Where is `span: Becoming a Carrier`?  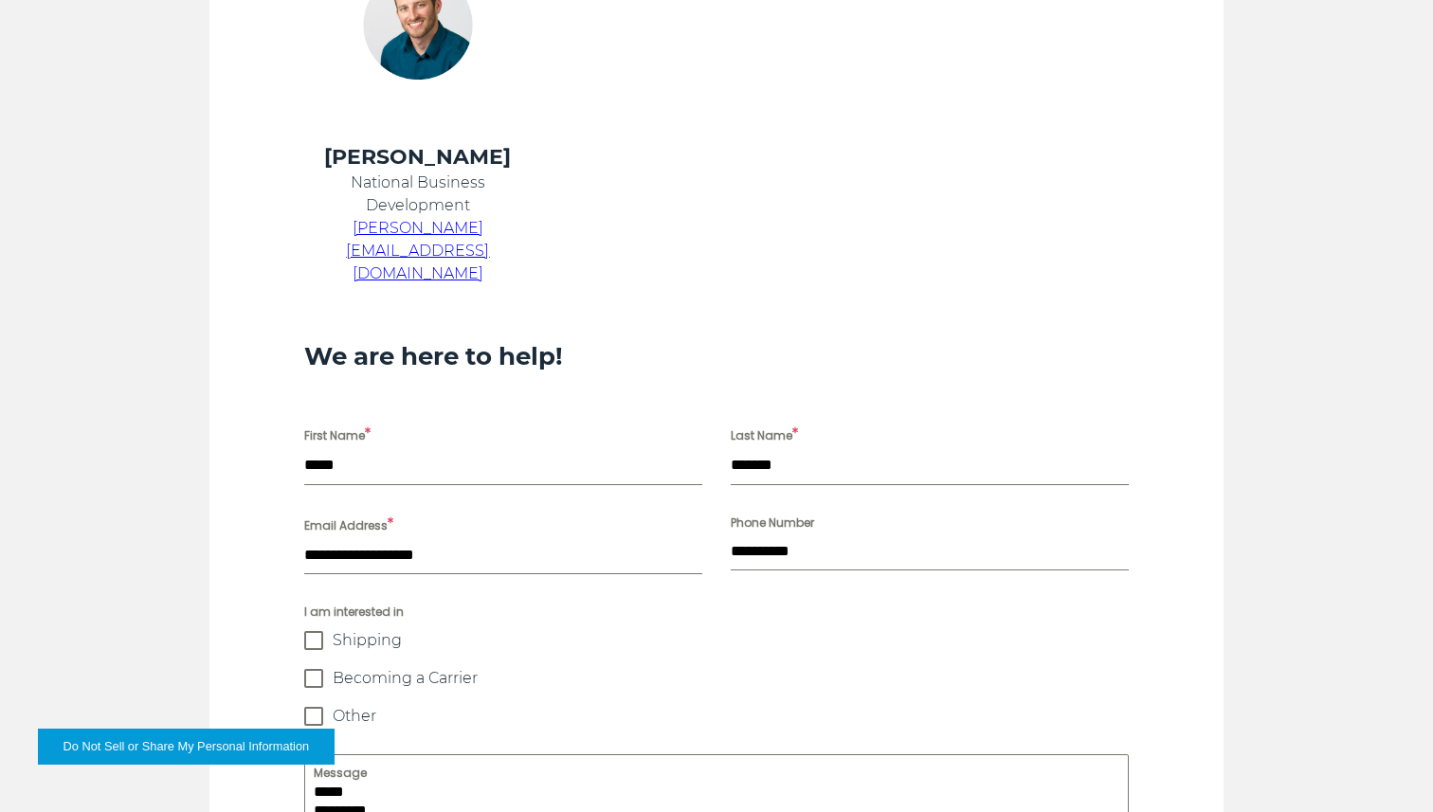
span: Becoming a Carrier is located at coordinates (405, 678).